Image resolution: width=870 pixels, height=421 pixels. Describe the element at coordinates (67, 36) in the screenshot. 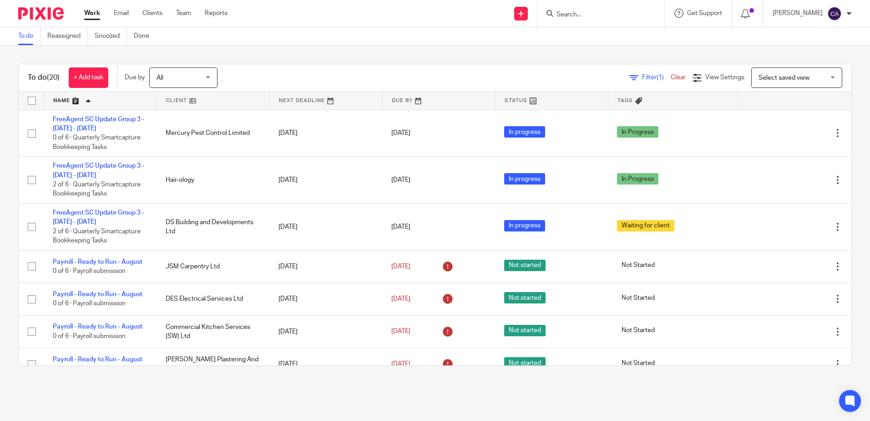

I see `a: Reassigned` at that location.